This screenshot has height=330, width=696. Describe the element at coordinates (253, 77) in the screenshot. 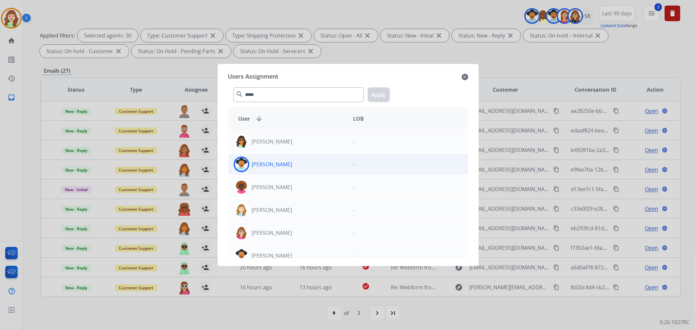

I see `span: Users Assignment` at that location.